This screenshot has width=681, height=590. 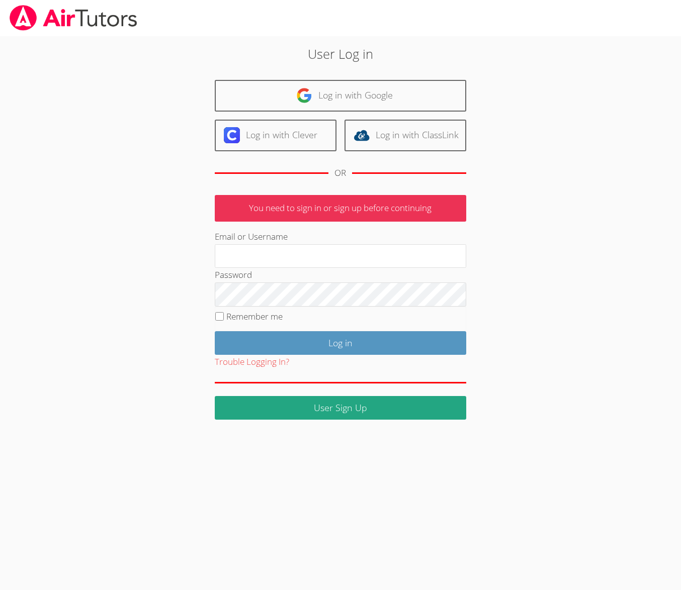 What do you see at coordinates (252, 362) in the screenshot?
I see `button: Trouble Logging In?` at bounding box center [252, 362].